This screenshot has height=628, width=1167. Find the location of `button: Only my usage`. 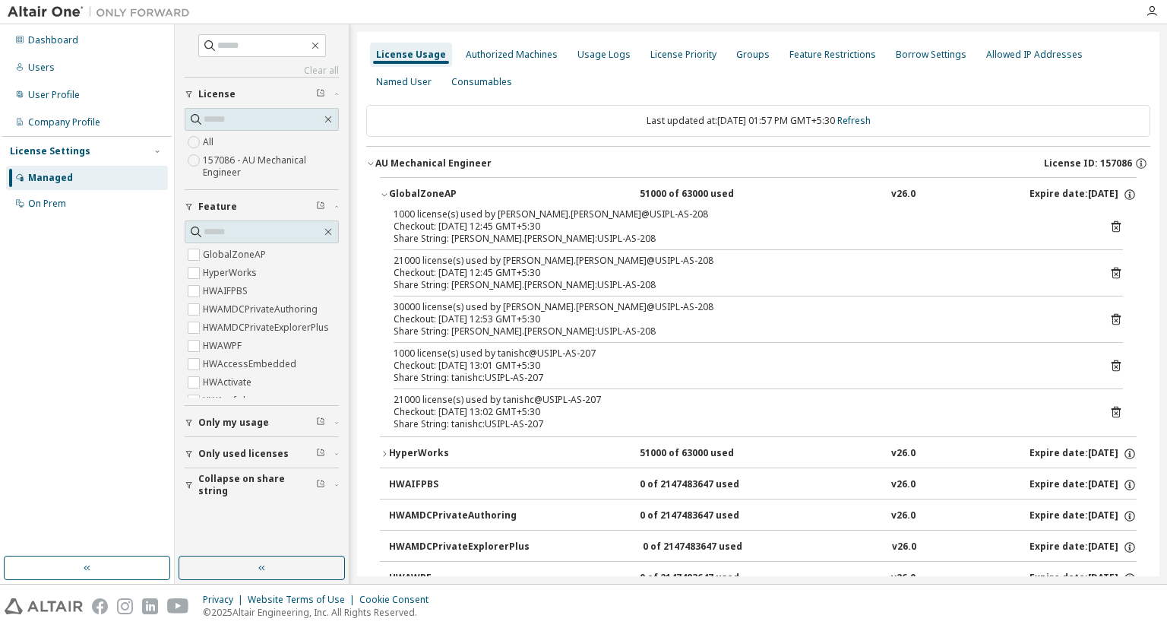

button: Only my usage is located at coordinates (261, 423).